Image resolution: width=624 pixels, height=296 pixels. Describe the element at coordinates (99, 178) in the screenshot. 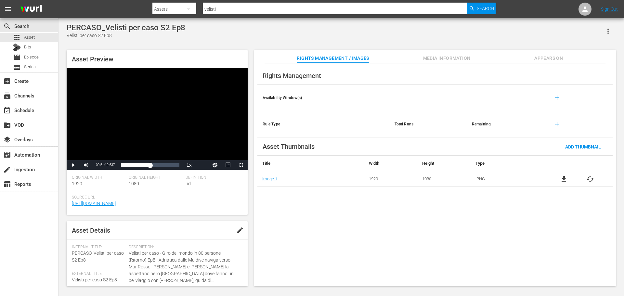

I see `span: Original Width` at that location.